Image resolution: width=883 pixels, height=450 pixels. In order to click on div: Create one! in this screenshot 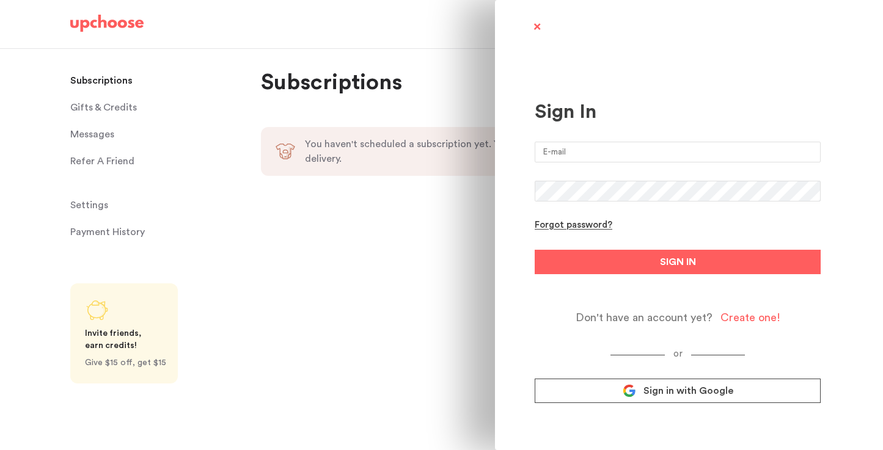, I will do `click(750, 318)`.